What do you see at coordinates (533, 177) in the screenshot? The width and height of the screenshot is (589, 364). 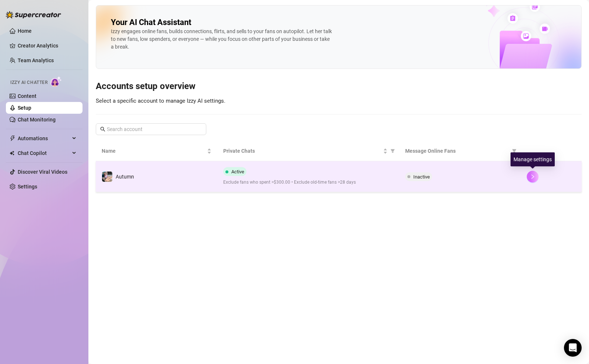 I see `span: right` at bounding box center [533, 177].